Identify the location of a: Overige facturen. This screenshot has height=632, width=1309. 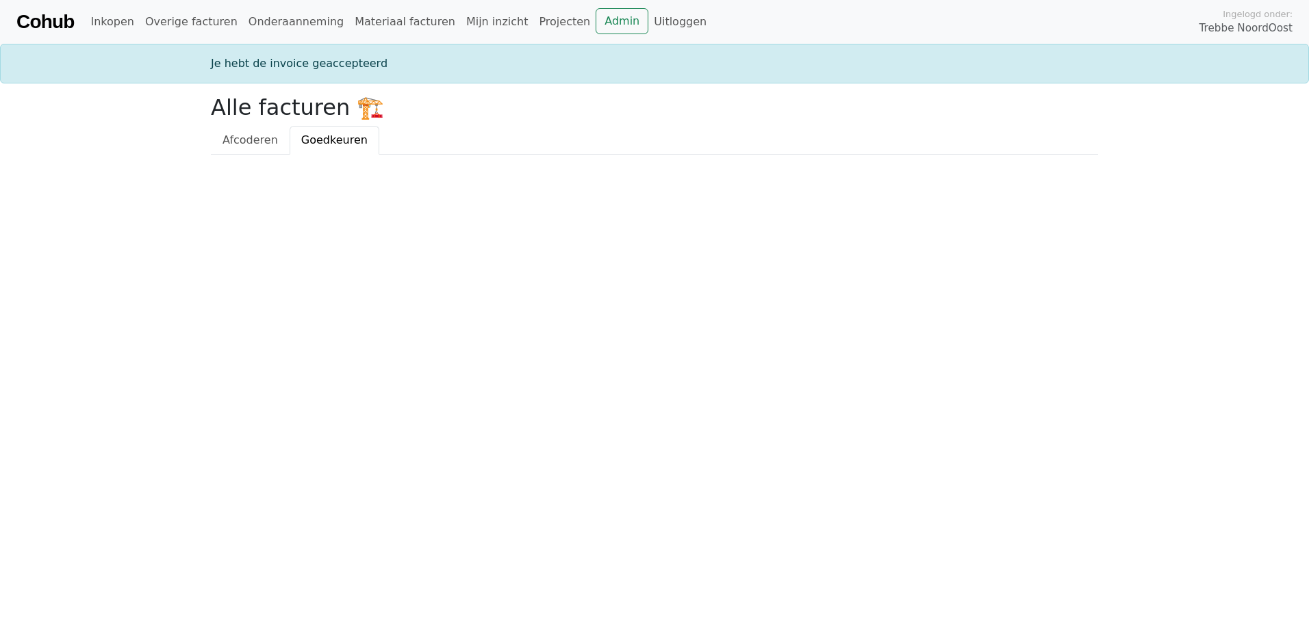
(191, 22).